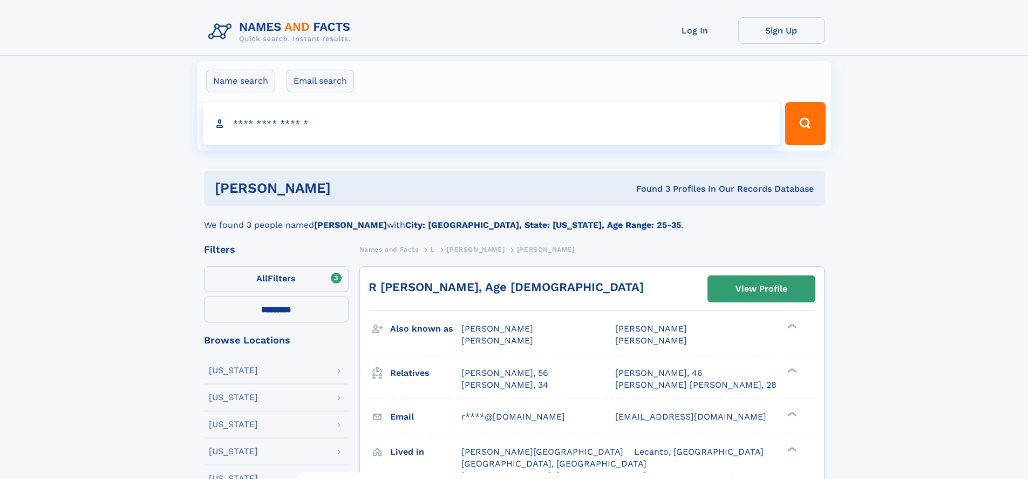  What do you see at coordinates (649, 189) in the screenshot?
I see `div: Found 3 Profiles In Our Records Database` at bounding box center [649, 189].